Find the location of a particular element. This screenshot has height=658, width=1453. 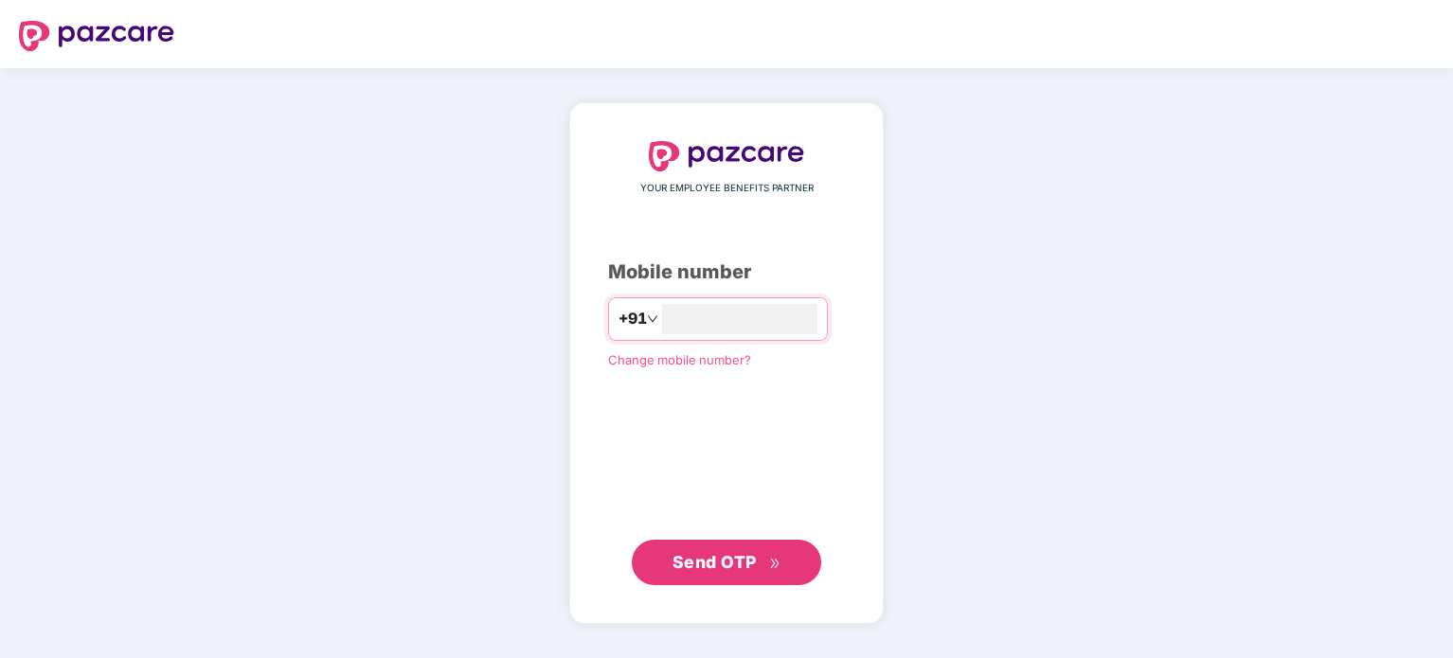

span: down is located at coordinates (653, 319).